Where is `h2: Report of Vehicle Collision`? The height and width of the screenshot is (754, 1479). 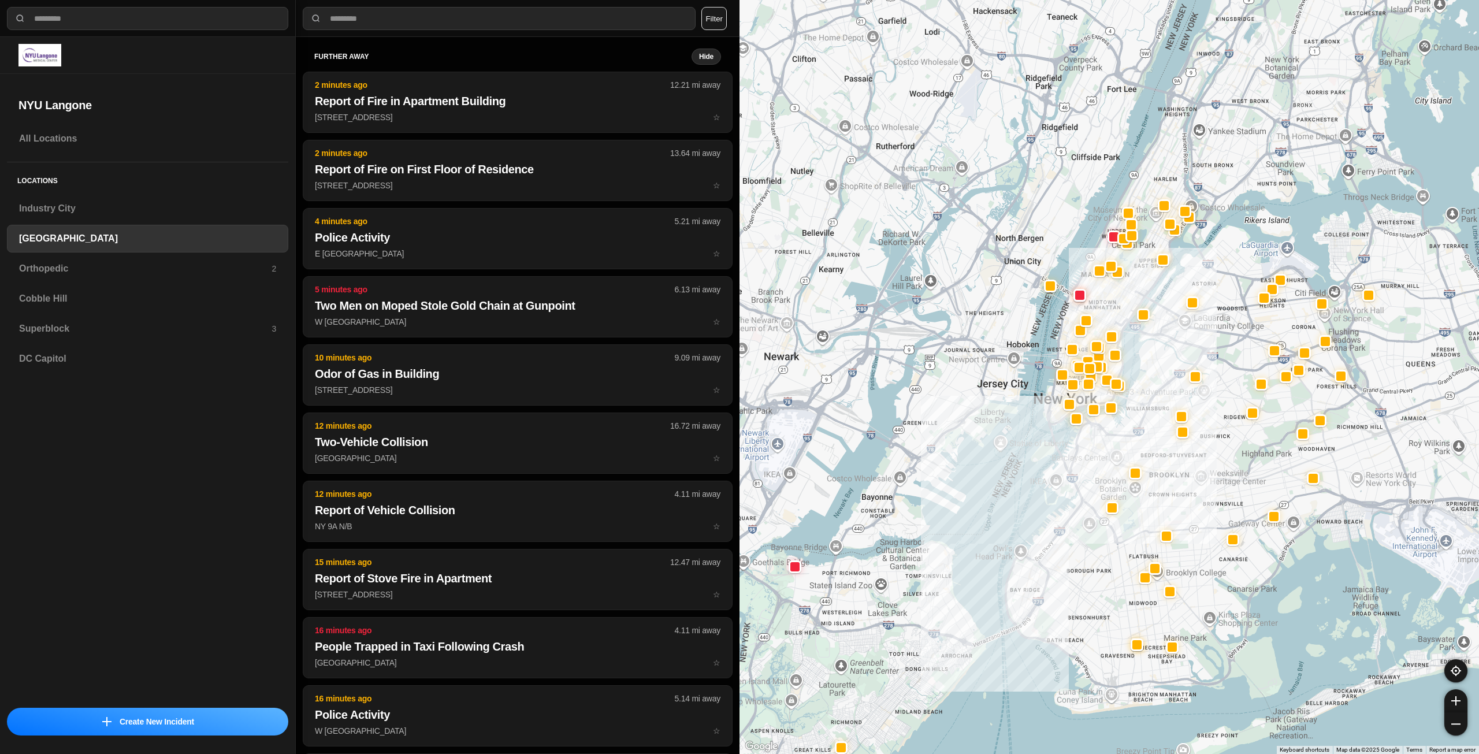
h2: Report of Vehicle Collision is located at coordinates (517, 510).